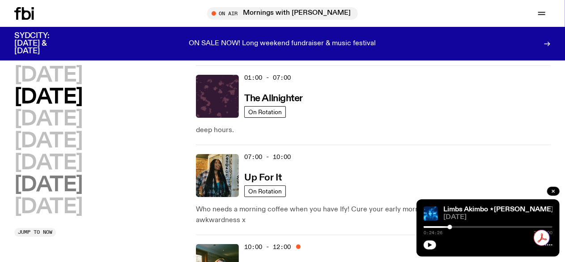 Image resolution: width=565 pixels, height=262 pixels. Describe the element at coordinates (267, 77) in the screenshot. I see `span: 01:00 - 07:00` at that location.